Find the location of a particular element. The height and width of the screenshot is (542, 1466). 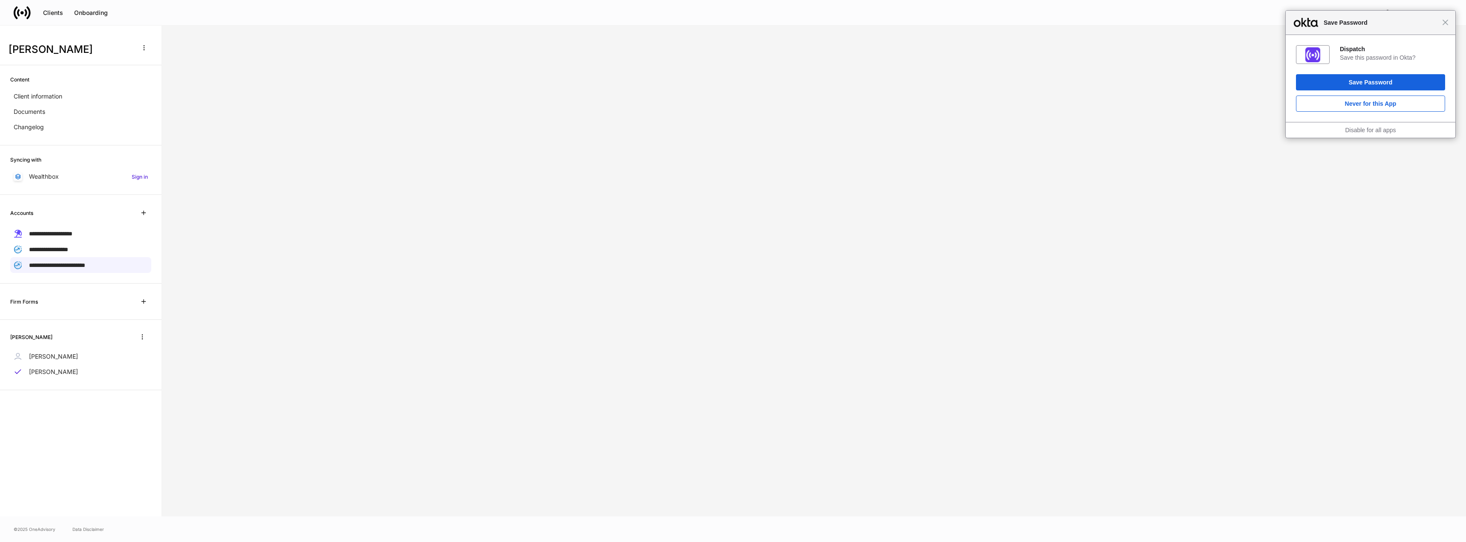

div: Onboarding is located at coordinates (91, 13).